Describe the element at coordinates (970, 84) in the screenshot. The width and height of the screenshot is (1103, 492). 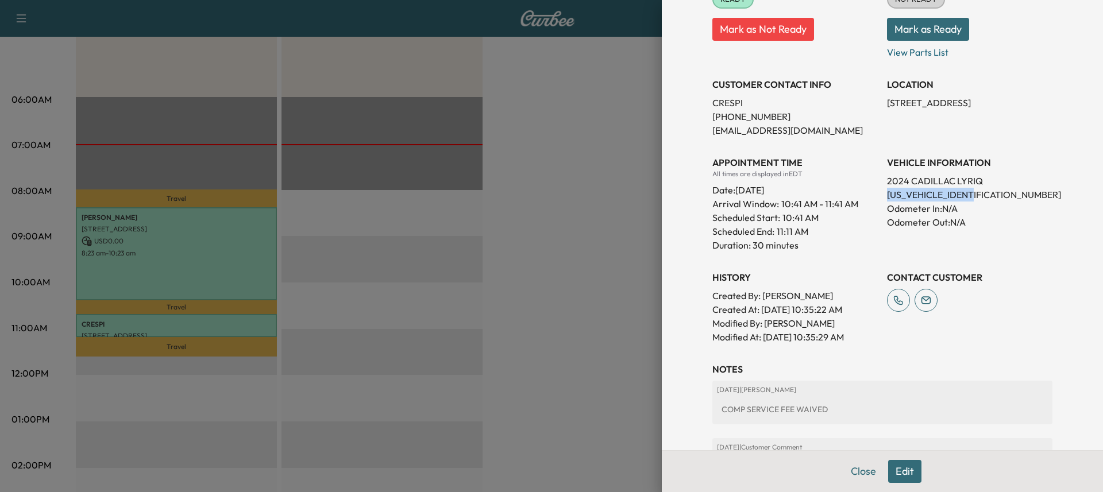
I see `h3: LOCATION` at that location.